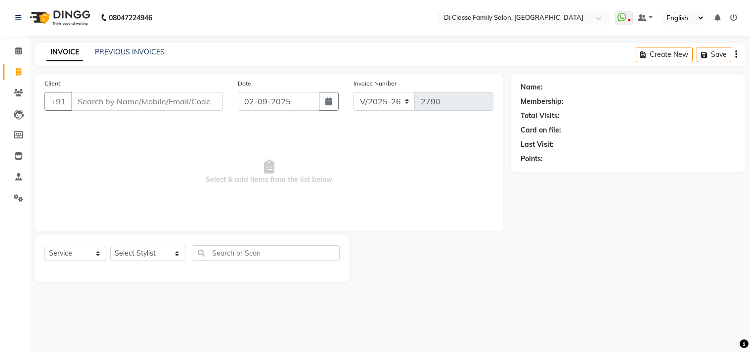 The width and height of the screenshot is (750, 352). What do you see at coordinates (266, 253) in the screenshot?
I see `input: Search or Scan` at bounding box center [266, 253].